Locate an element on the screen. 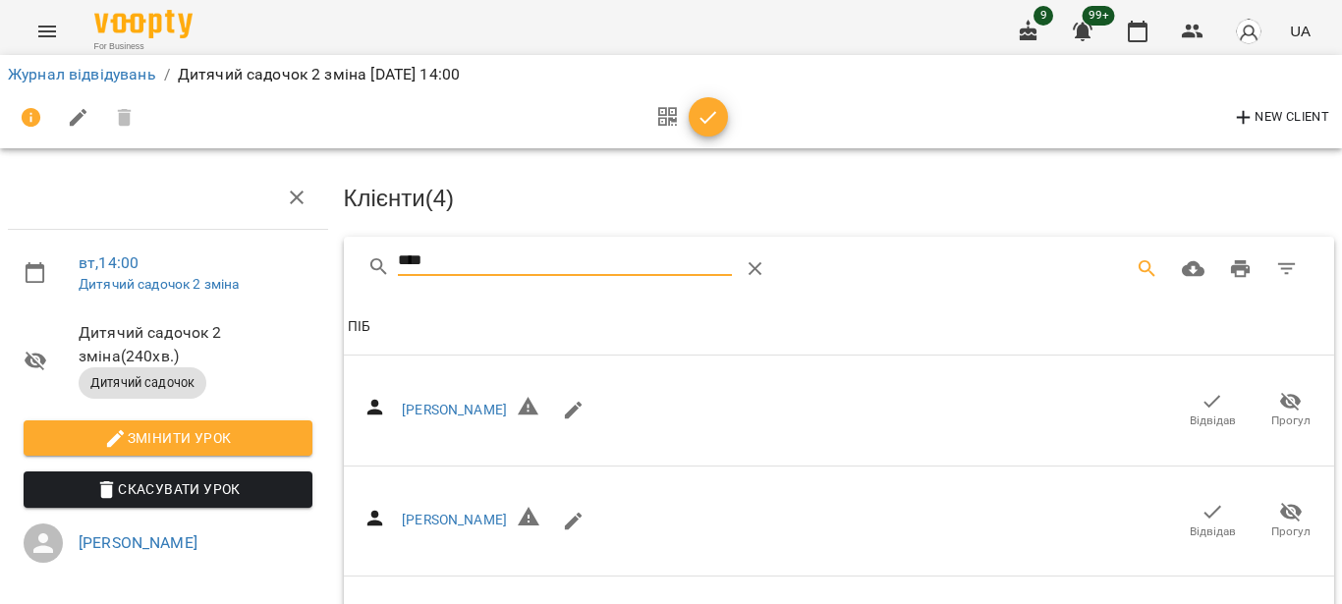  div: ПІБ is located at coordinates (359, 327).